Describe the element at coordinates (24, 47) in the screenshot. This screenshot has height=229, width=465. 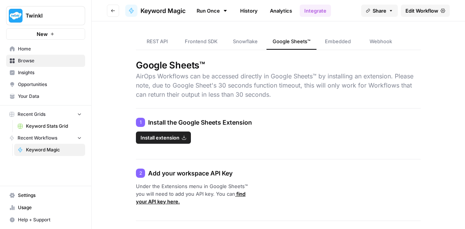
I see `img: tab_domain_overview_orange.svg` at that location.